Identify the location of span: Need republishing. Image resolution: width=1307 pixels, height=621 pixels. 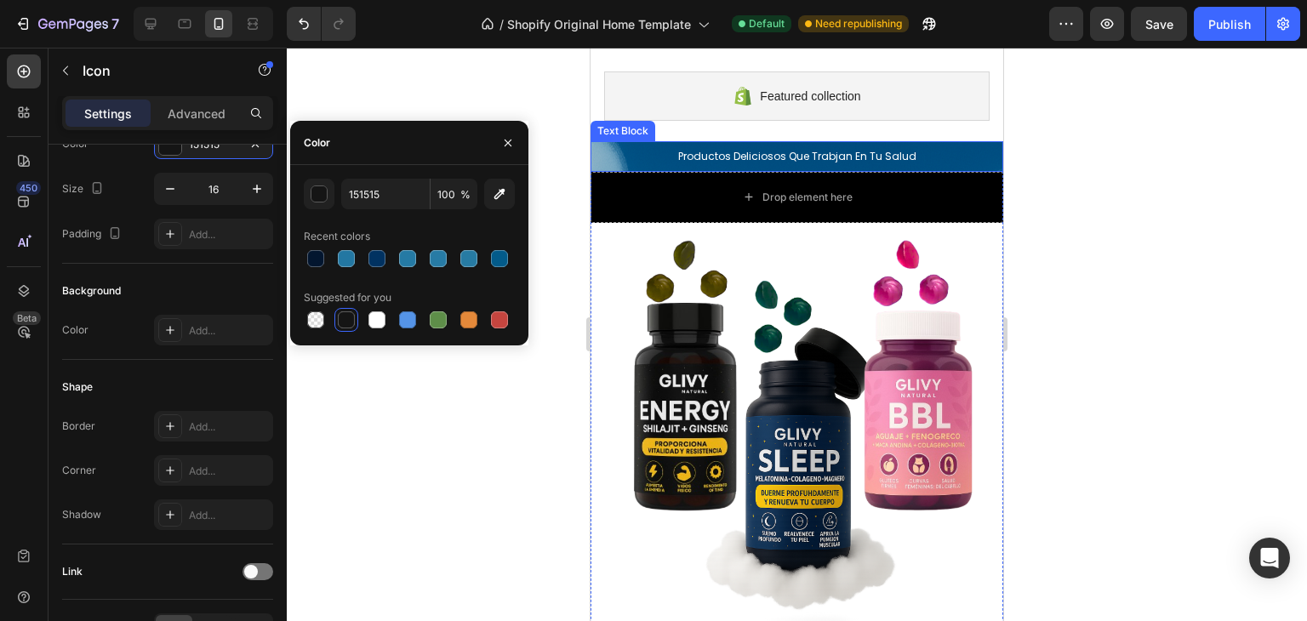
(859, 24).